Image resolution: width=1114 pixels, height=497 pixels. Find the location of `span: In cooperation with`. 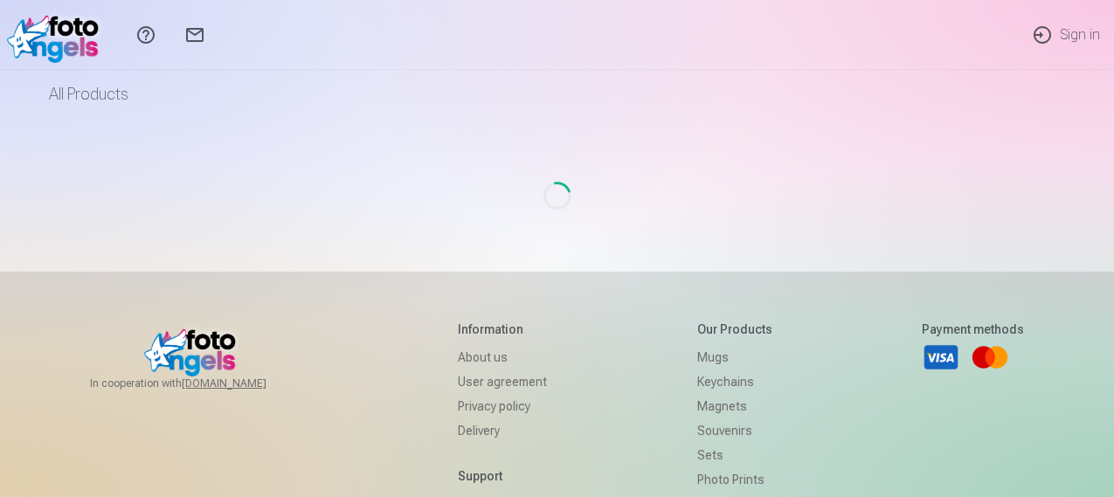

span: In cooperation with is located at coordinates (199, 384).